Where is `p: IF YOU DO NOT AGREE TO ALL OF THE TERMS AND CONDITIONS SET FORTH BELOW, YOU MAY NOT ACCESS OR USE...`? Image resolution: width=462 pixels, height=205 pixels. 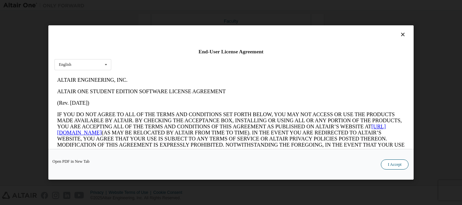 p: IF YOU DO NOT AGREE TO ALL OF THE TERMS AND CONDITIONS SET FORTH BELOW, YOU MAY NOT ACCESS OR USE... is located at coordinates (177, 62).